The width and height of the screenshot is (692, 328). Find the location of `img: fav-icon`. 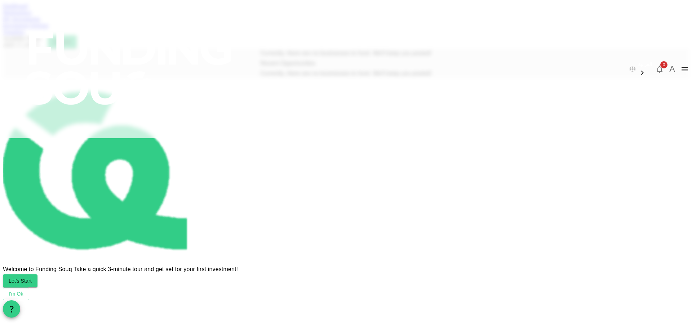

img: fav-icon is located at coordinates (95, 171).